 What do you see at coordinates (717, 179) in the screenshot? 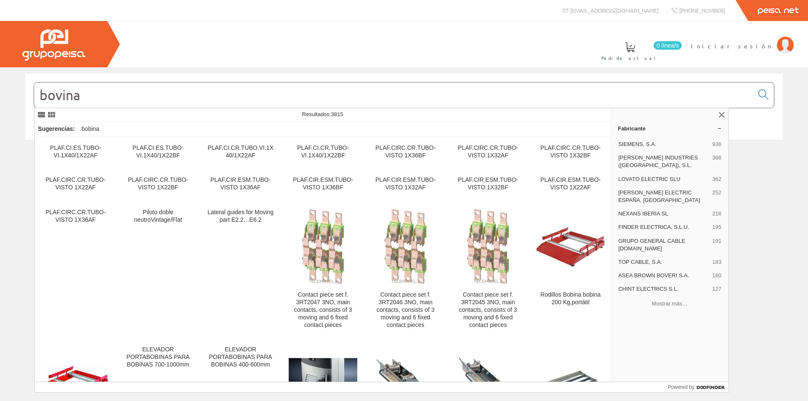
I see `span: 362` at bounding box center [717, 179].